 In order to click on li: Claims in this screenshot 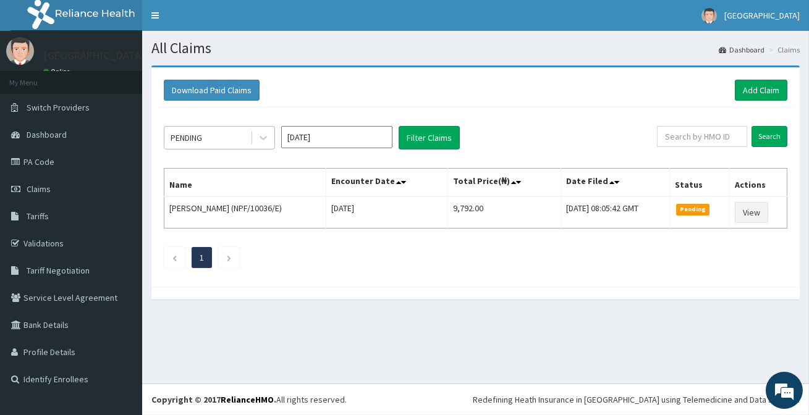, I will do `click(782, 49)`.